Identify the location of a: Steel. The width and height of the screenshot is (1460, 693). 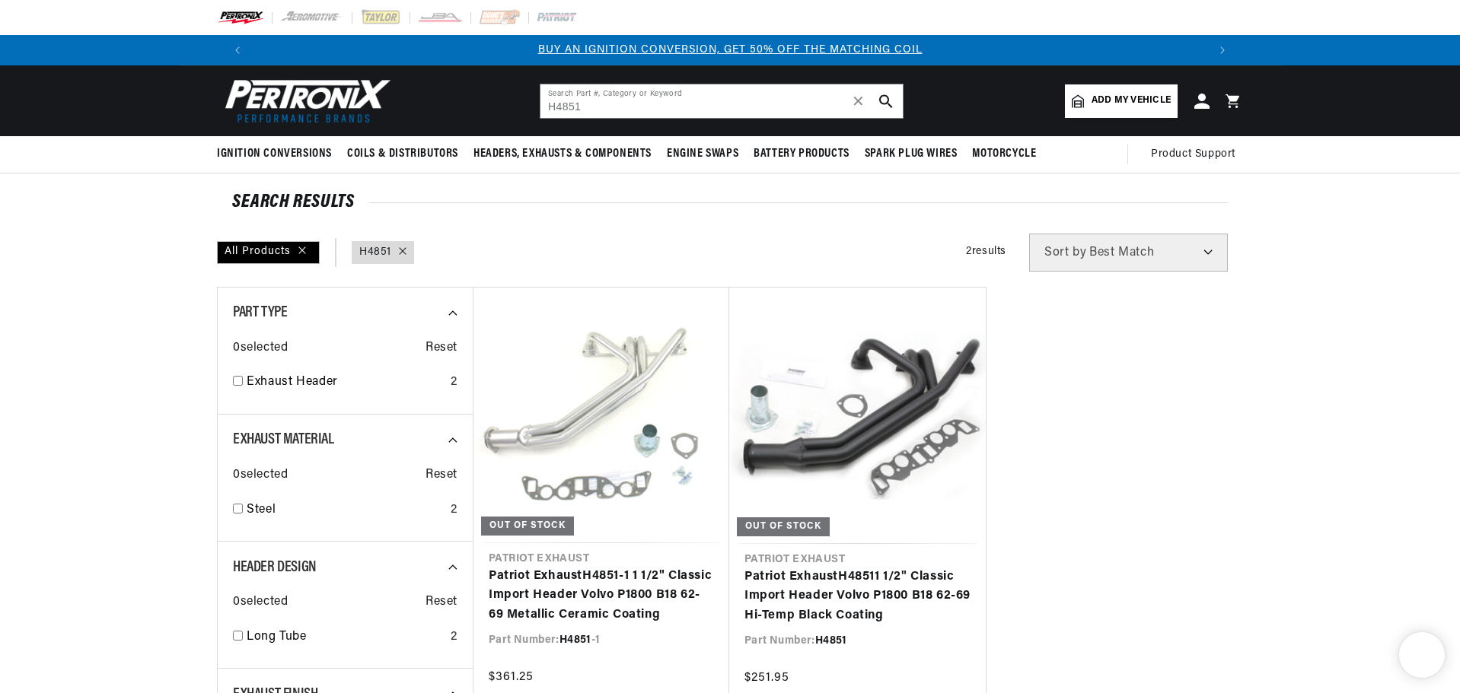
(346, 511).